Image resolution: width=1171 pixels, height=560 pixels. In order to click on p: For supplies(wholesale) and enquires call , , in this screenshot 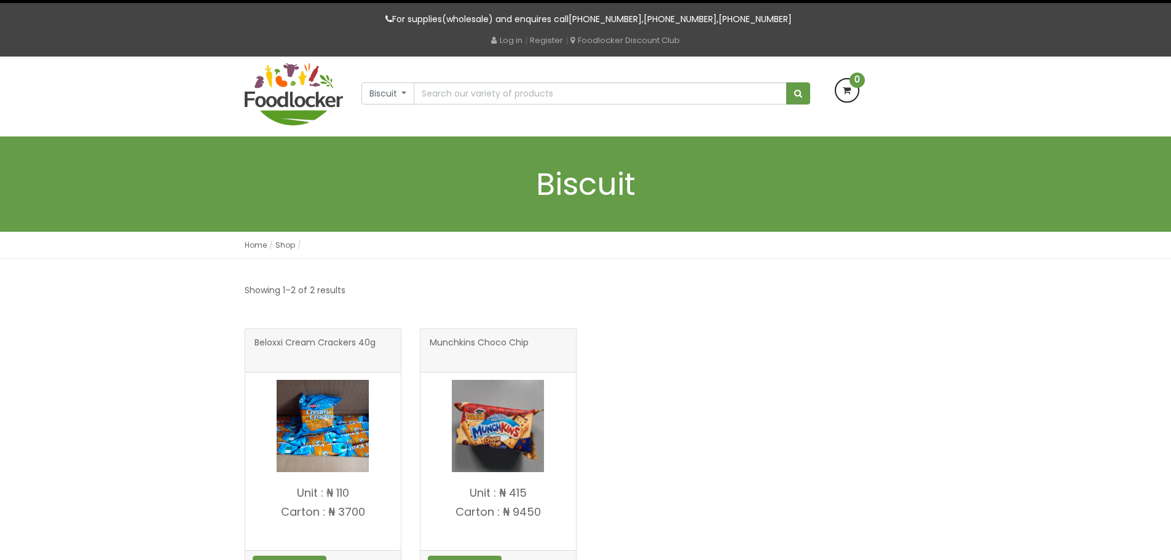, I will do `click(586, 19)`.